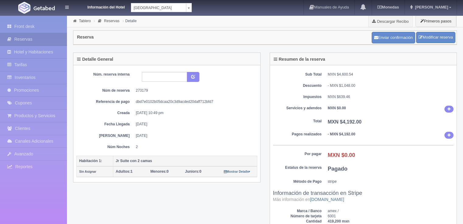 This screenshot has width=463, height=224. Describe the element at coordinates (124, 172) in the screenshot. I see `span: 1` at that location.